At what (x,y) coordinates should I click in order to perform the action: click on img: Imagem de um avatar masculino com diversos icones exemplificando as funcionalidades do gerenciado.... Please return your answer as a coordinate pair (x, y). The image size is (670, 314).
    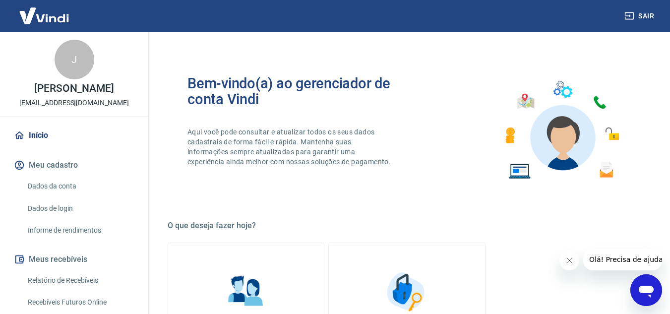
    Looking at the image, I should click on (562, 130).